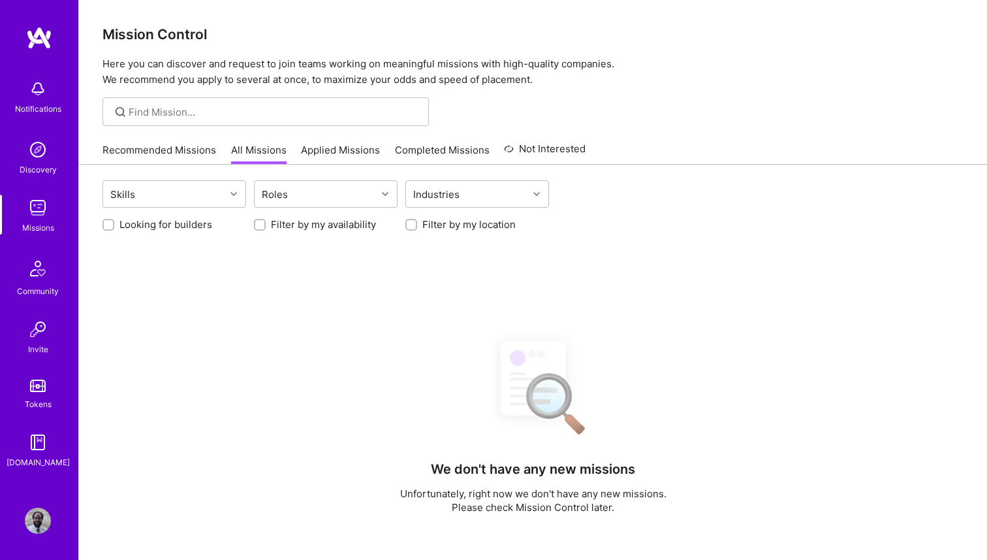  Describe the element at coordinates (38, 291) in the screenshot. I see `div: Community` at that location.